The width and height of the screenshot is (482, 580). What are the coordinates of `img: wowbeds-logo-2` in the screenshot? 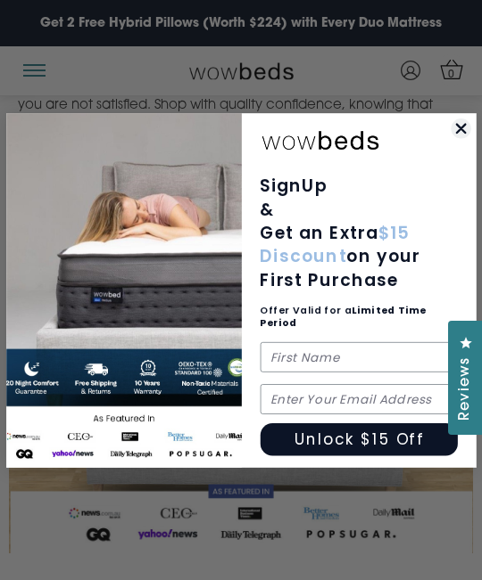 It's located at (319, 138).